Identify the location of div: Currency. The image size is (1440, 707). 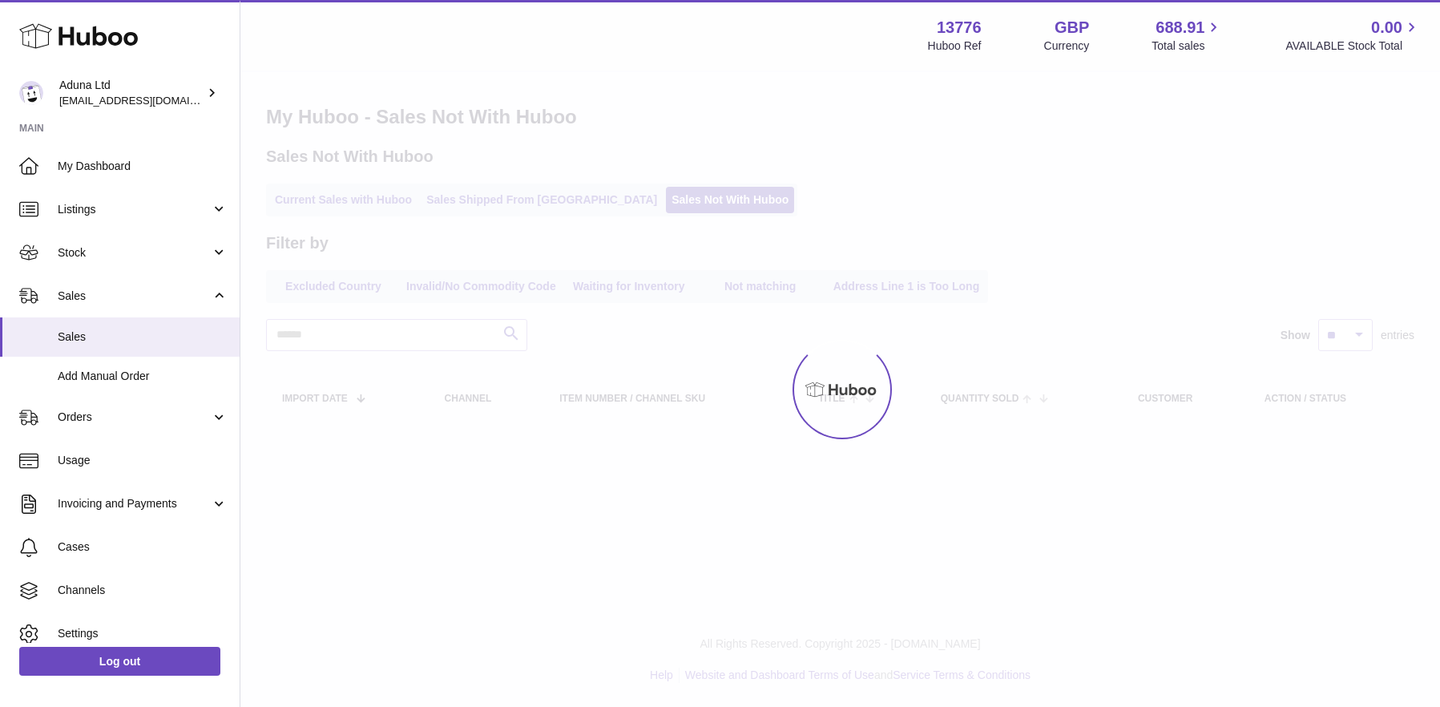
(1067, 46).